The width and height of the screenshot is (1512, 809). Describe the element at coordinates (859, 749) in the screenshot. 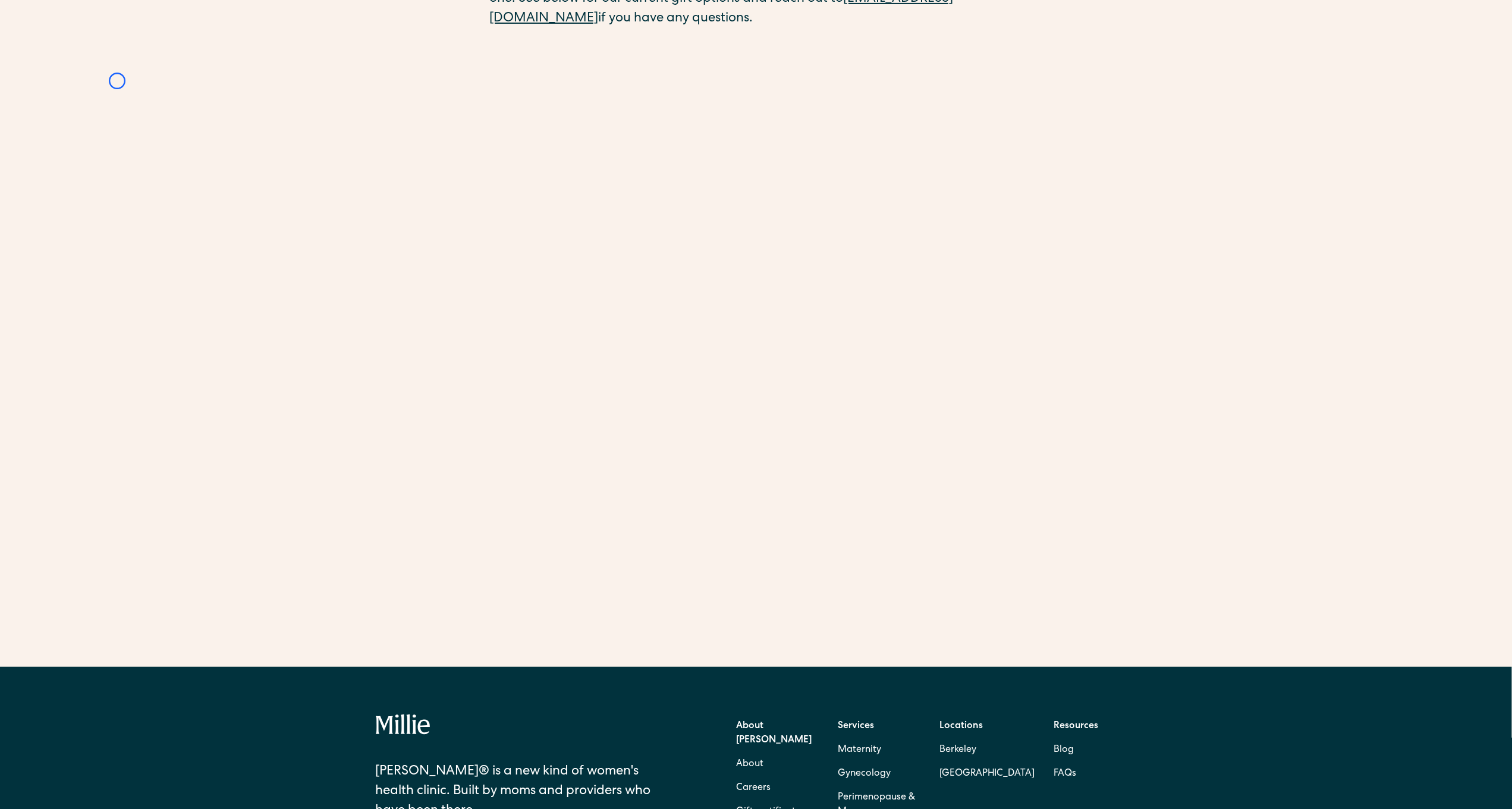

I see `a: Maternity` at that location.